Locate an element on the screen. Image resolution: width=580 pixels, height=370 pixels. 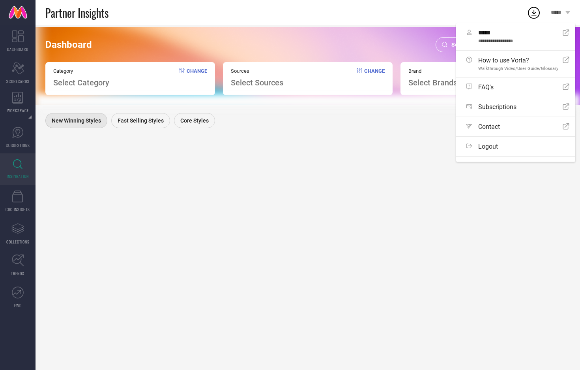
span: Sources is located at coordinates (257, 71).